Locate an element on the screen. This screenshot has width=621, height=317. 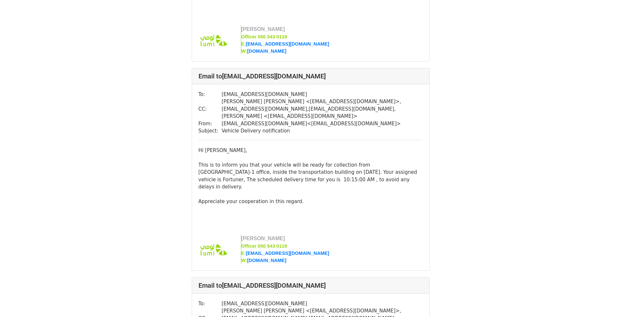
td: Subject: is located at coordinates (210, 131).